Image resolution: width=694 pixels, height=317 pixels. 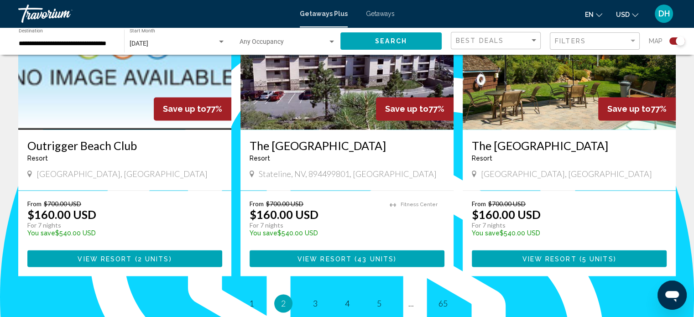 I want to click on span: 4, so click(x=347, y=303).